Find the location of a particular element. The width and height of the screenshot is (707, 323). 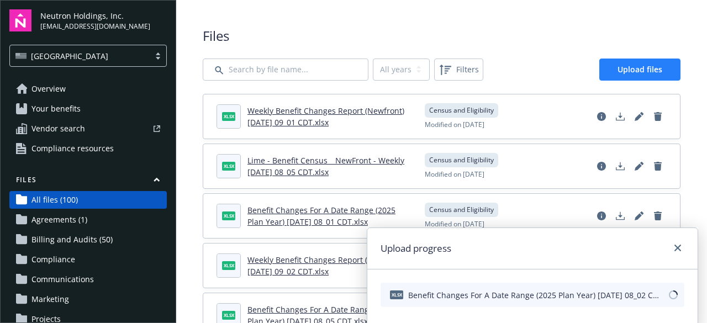

span: Vendor search is located at coordinates (58, 129).